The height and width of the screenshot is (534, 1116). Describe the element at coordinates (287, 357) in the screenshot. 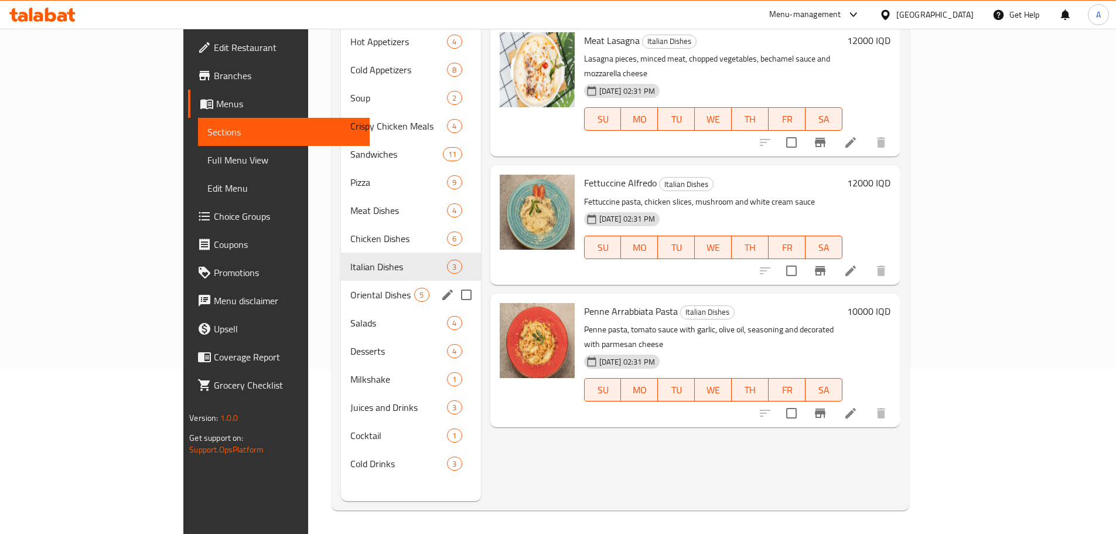

I see `span: Coverage Report` at that location.